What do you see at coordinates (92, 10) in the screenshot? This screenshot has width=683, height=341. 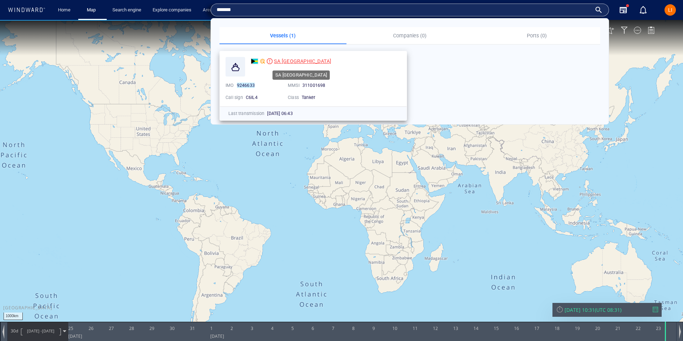 I see `a: Map` at bounding box center [92, 10].